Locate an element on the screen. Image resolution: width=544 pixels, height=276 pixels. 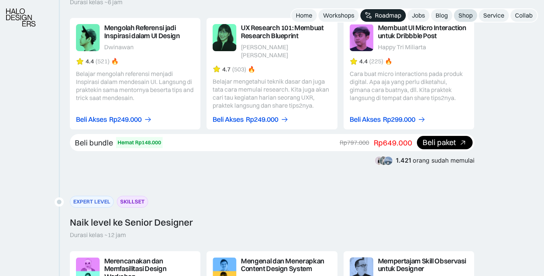
div: SKILLSET is located at coordinates (132, 201).